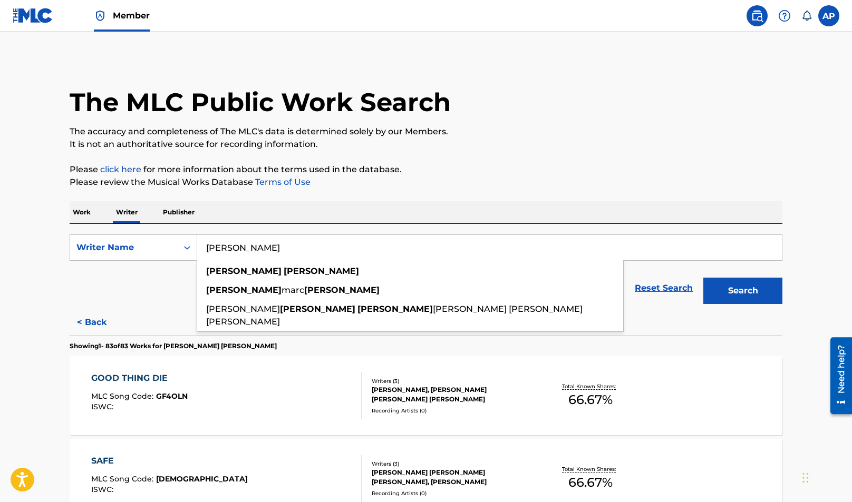 This screenshot has width=852, height=502. I want to click on a: Reset Search, so click(663, 288).